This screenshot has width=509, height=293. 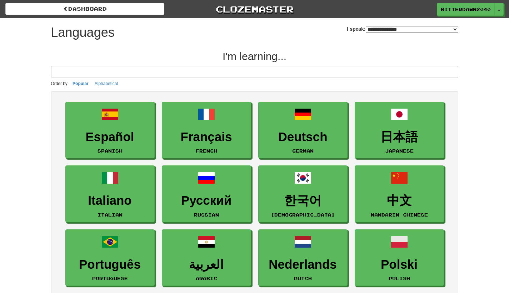 What do you see at coordinates (399, 264) in the screenshot?
I see `h3: Polski` at bounding box center [399, 264].